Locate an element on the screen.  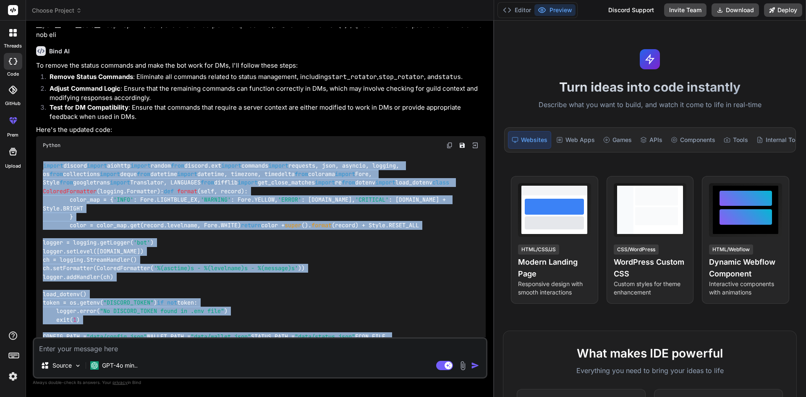
p: Source is located at coordinates (62, 365).